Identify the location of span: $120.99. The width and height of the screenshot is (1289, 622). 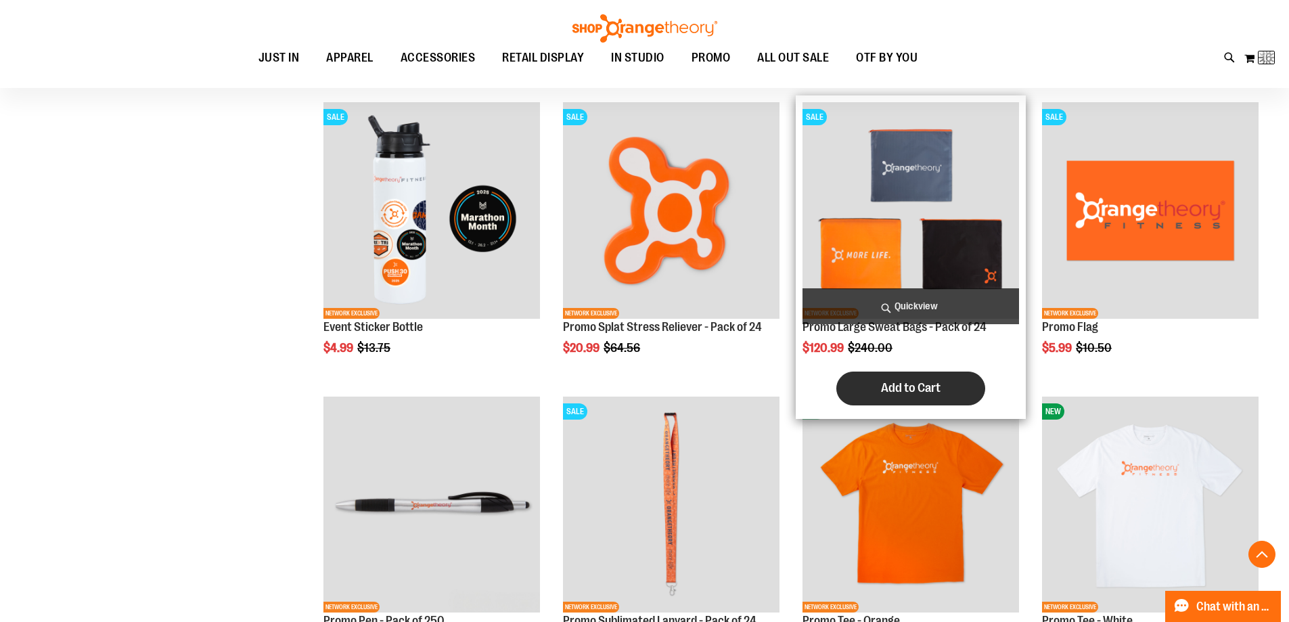
(824, 348).